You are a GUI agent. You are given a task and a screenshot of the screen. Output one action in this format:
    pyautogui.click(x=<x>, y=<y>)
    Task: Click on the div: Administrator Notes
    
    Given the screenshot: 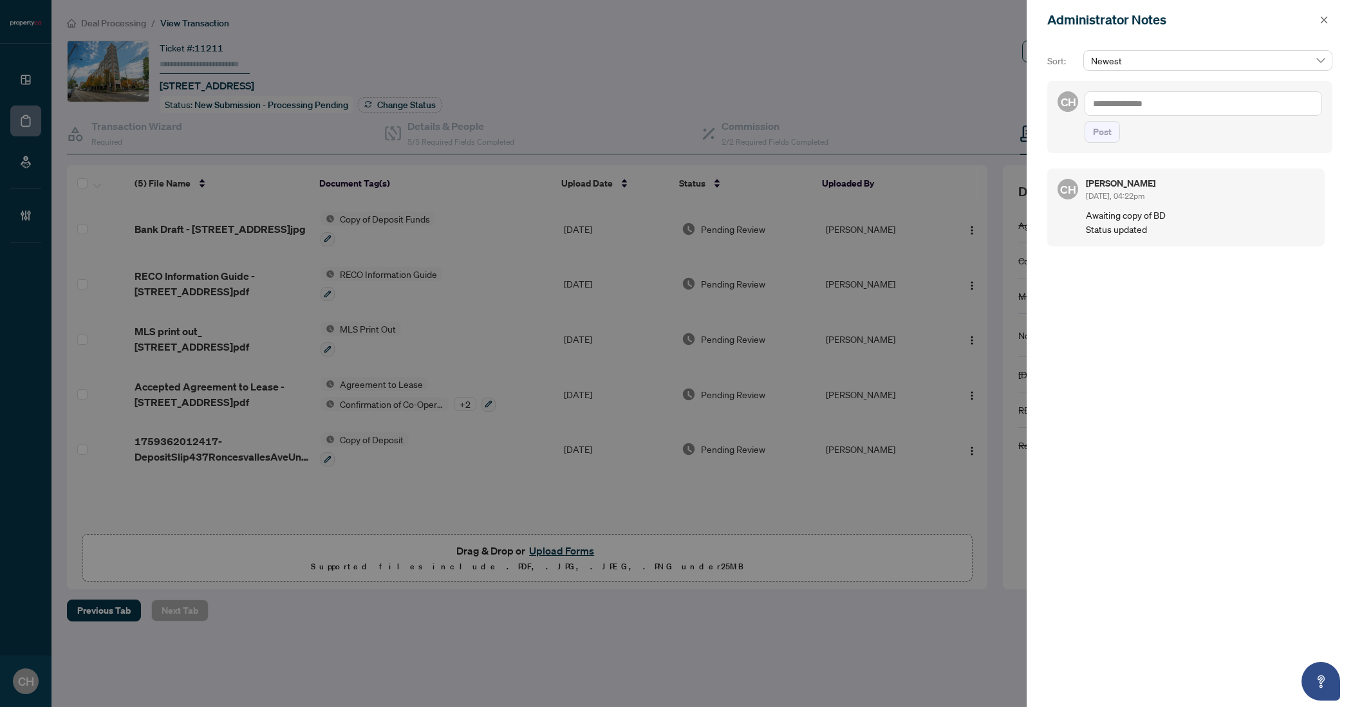 What is the action you would take?
    pyautogui.click(x=1181, y=20)
    